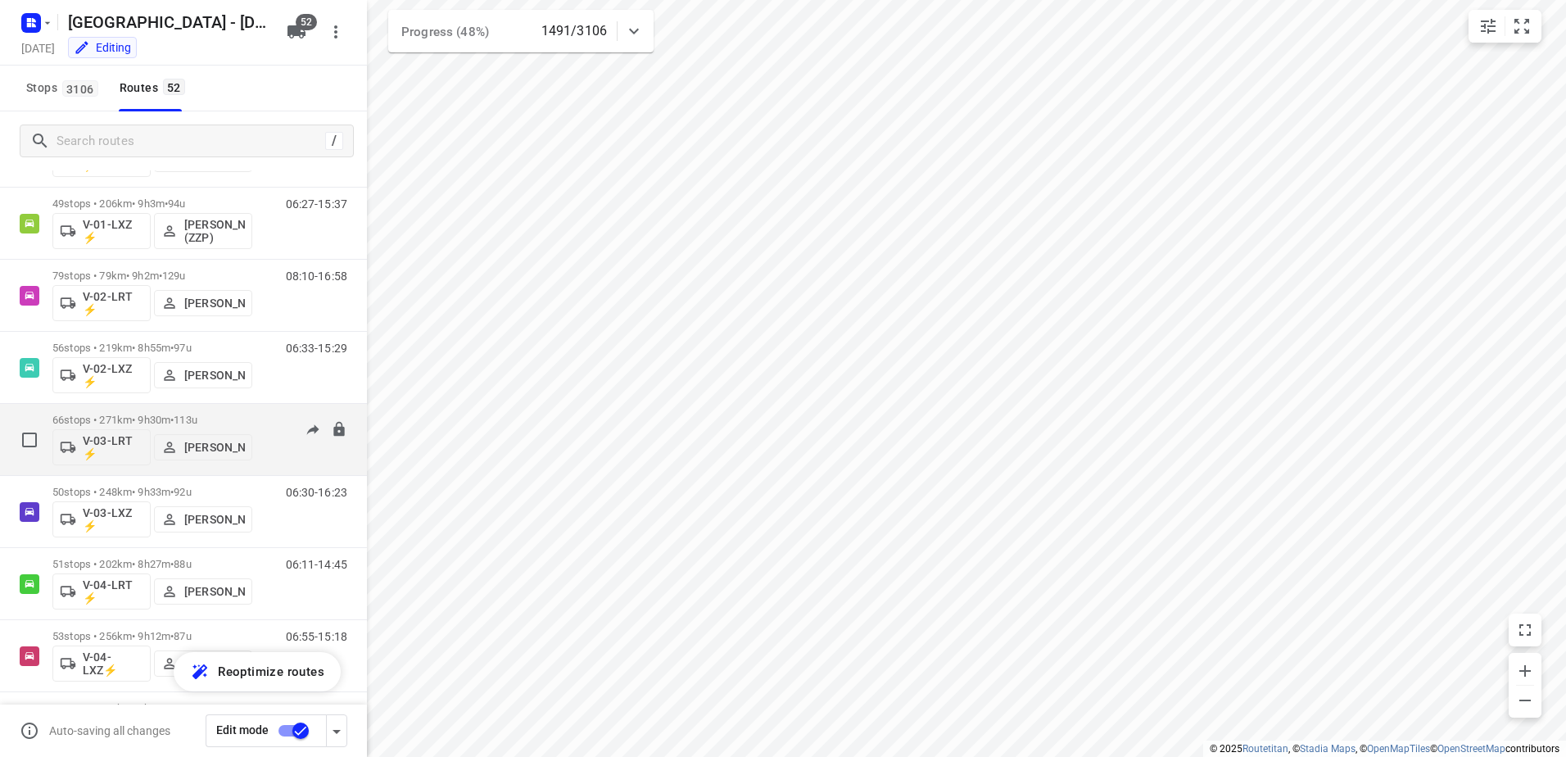 Image resolution: width=1566 pixels, height=757 pixels. I want to click on span: 88u, so click(182, 564).